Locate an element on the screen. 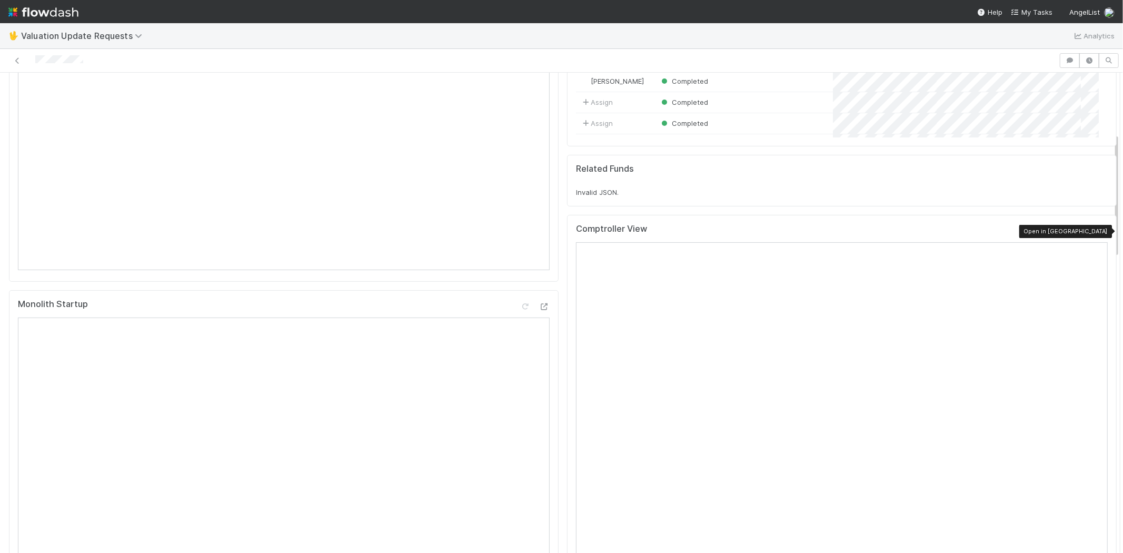 The width and height of the screenshot is (1123, 553). div: Help is located at coordinates (990, 12).